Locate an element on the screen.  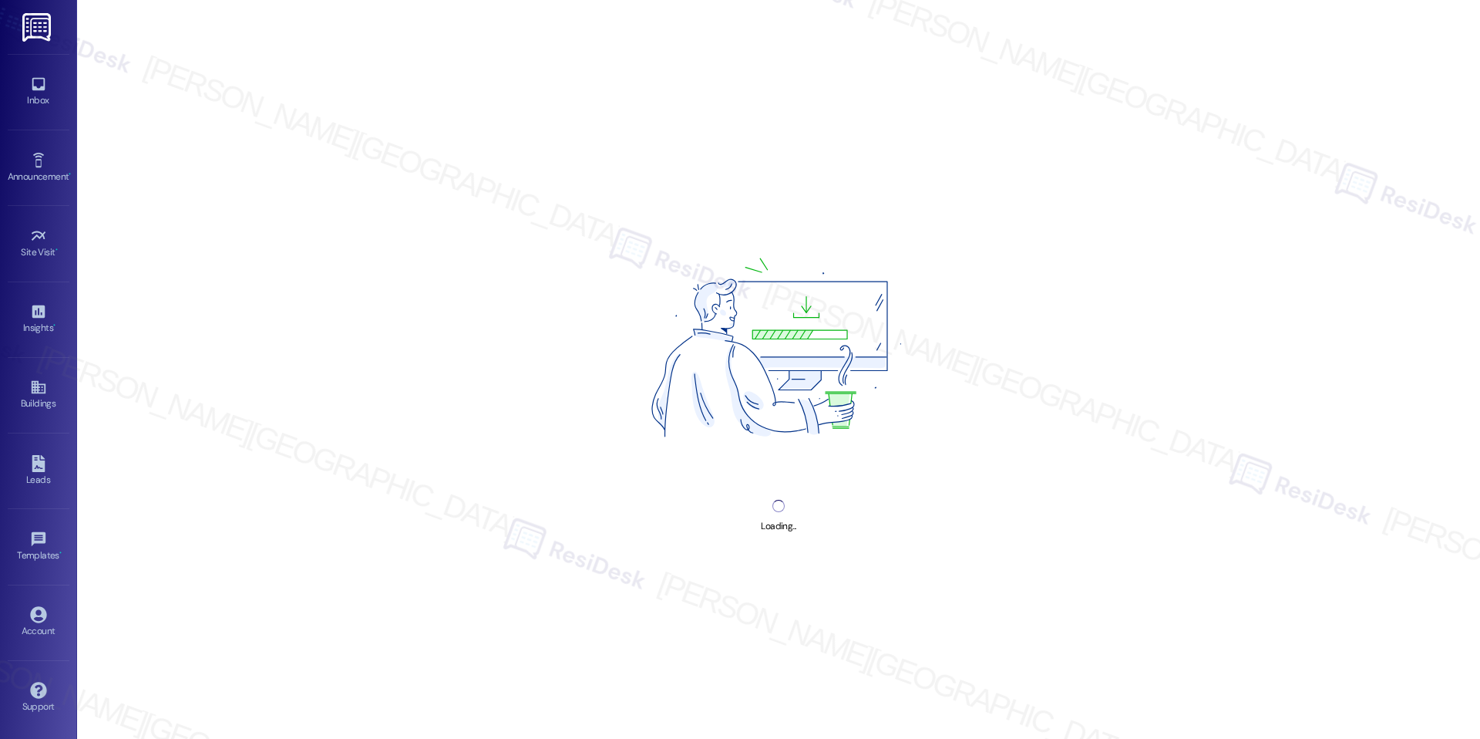
a: Leads is located at coordinates (39, 471).